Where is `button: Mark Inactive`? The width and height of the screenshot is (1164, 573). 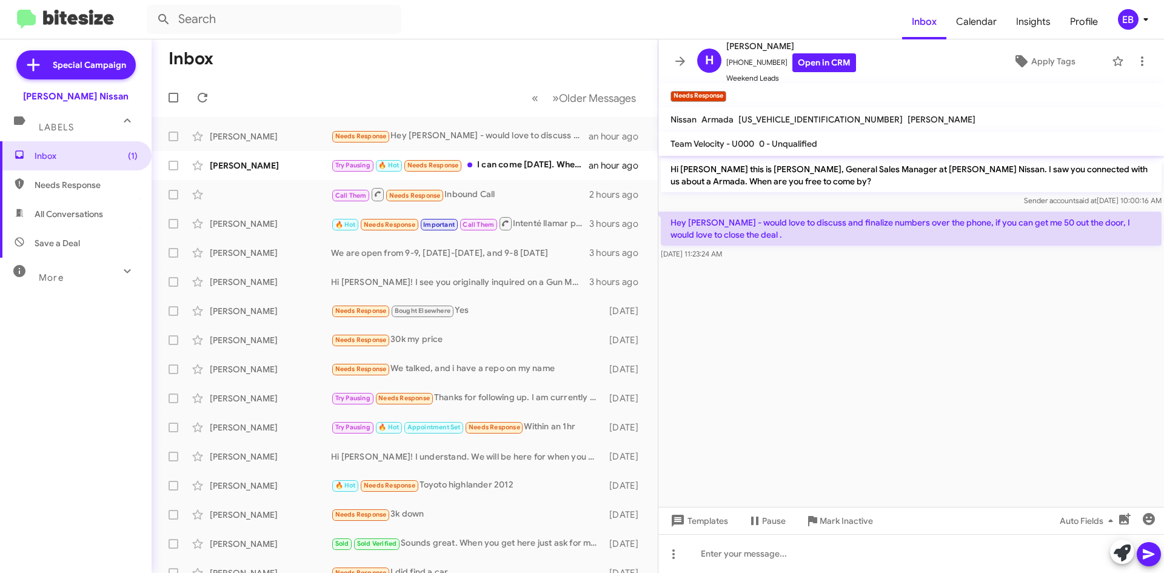 button: Mark Inactive is located at coordinates (839, 521).